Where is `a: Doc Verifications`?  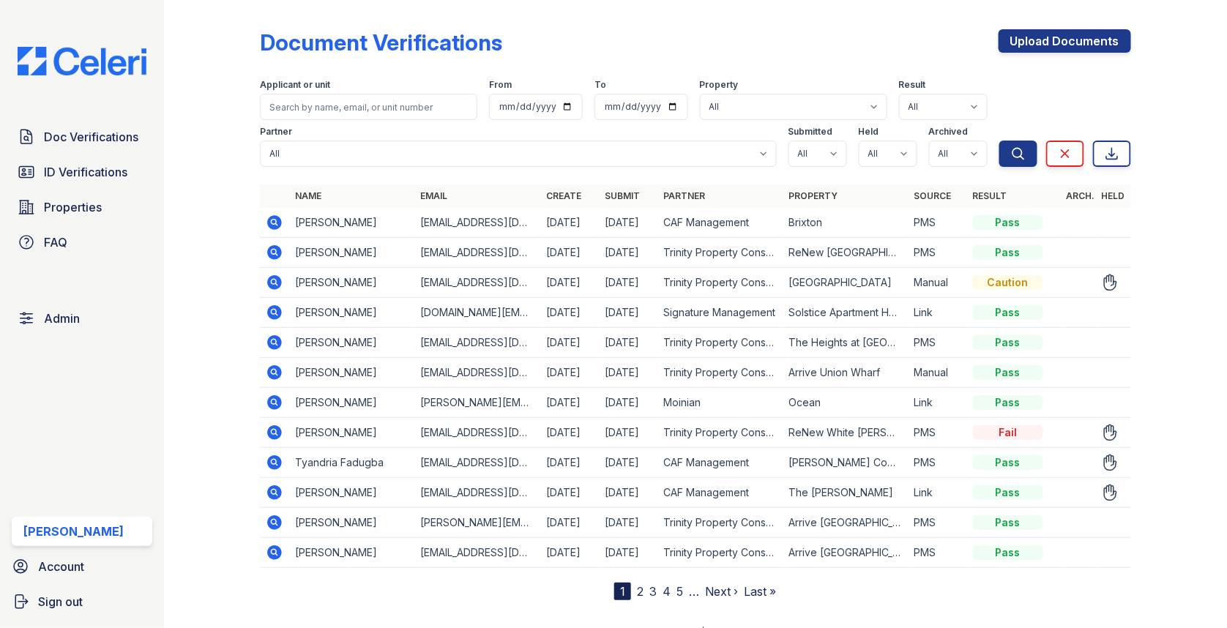 a: Doc Verifications is located at coordinates (82, 137).